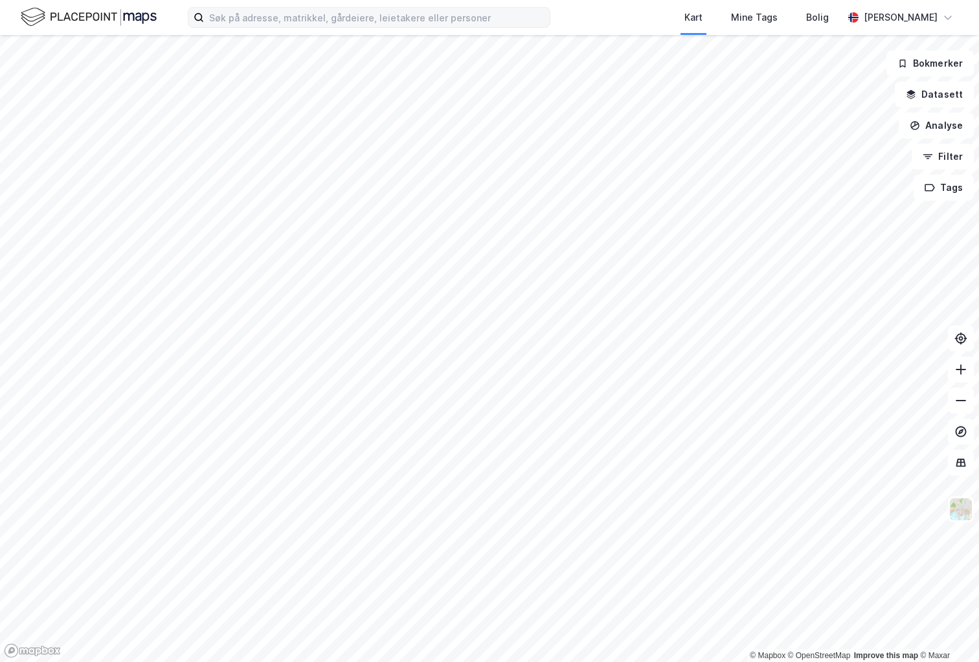 This screenshot has width=979, height=662. What do you see at coordinates (754, 17) in the screenshot?
I see `div: Mine Tags` at bounding box center [754, 17].